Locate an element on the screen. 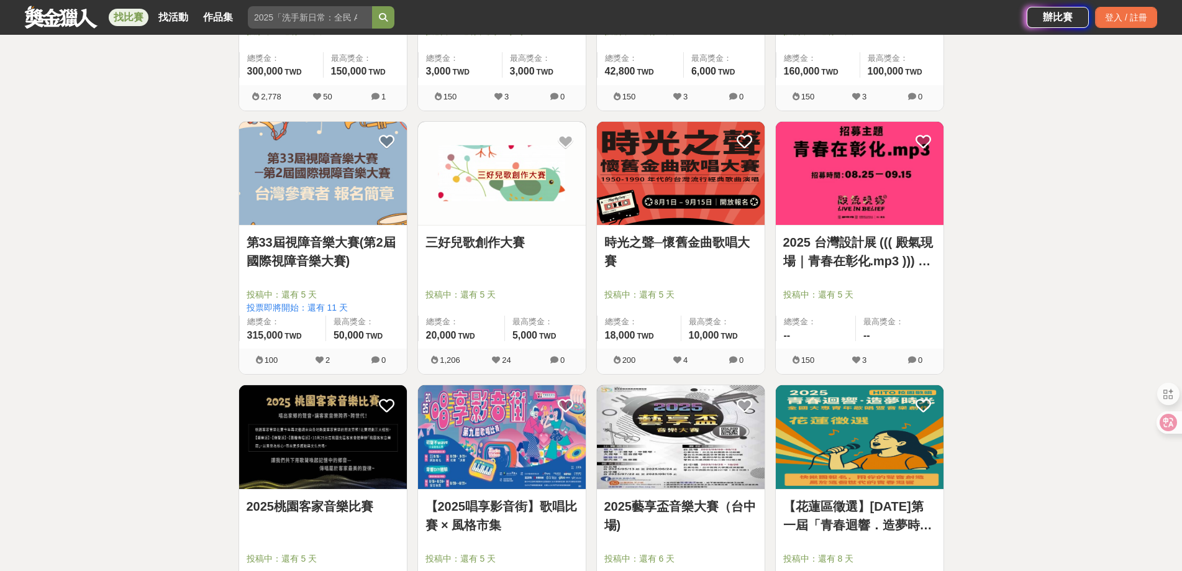  span: 2 is located at coordinates (327, 359).